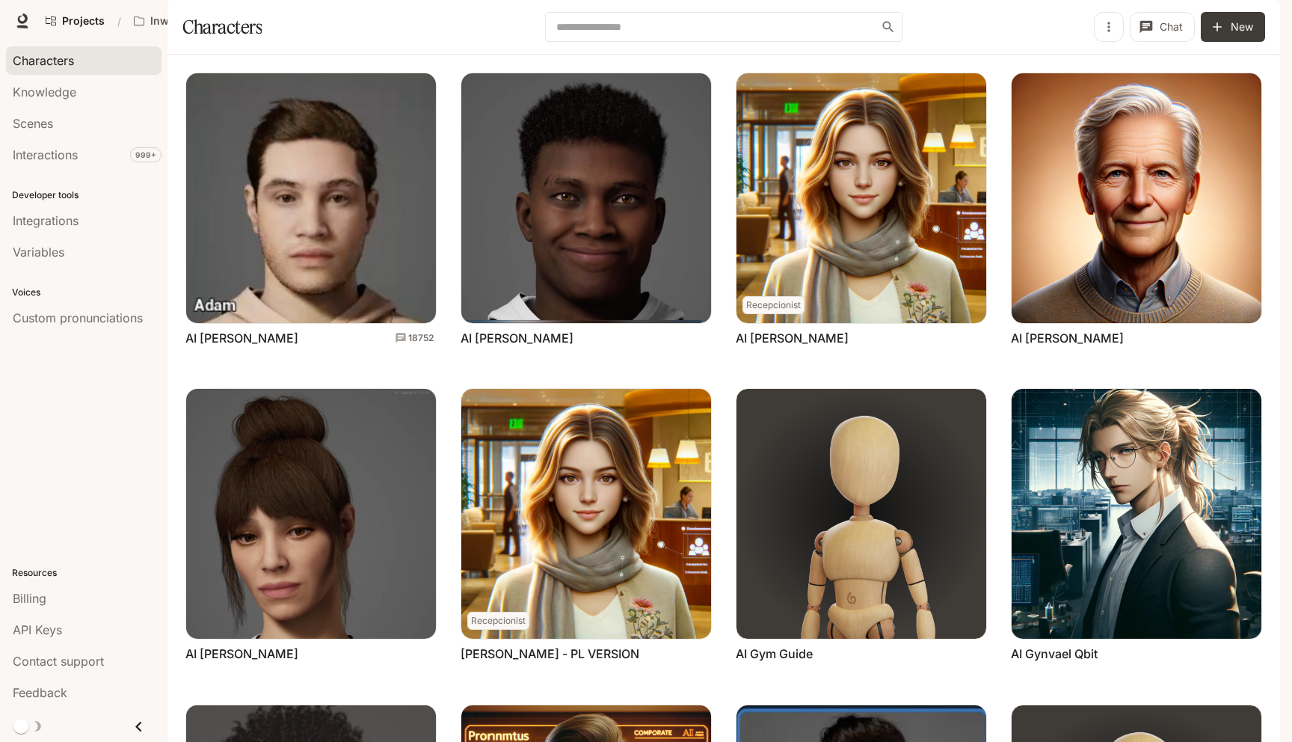  I want to click on a: AI Gym Guide, so click(774, 654).